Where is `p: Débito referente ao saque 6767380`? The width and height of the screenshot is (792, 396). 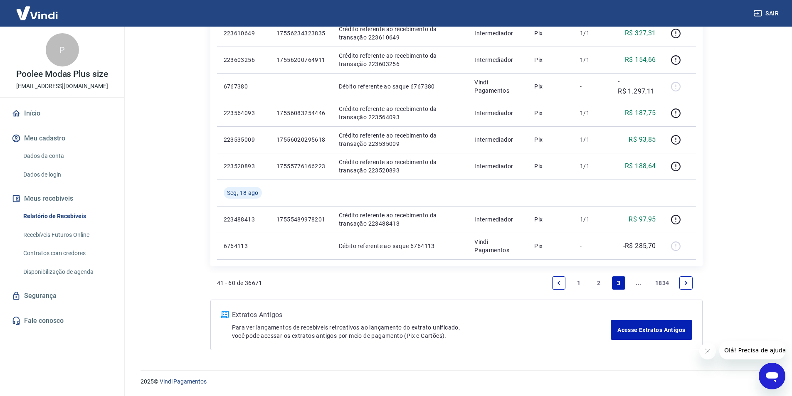 p: Débito referente ao saque 6767380 is located at coordinates (400, 86).